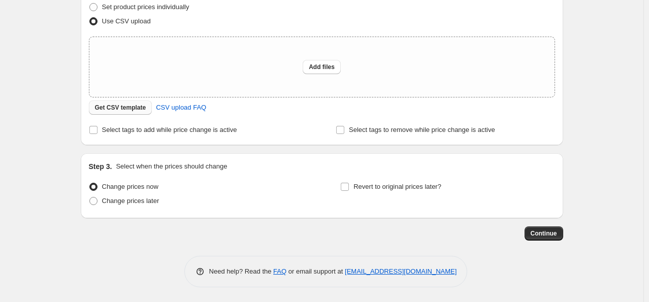 This screenshot has height=302, width=649. I want to click on h2: Step 3., so click(100, 166).